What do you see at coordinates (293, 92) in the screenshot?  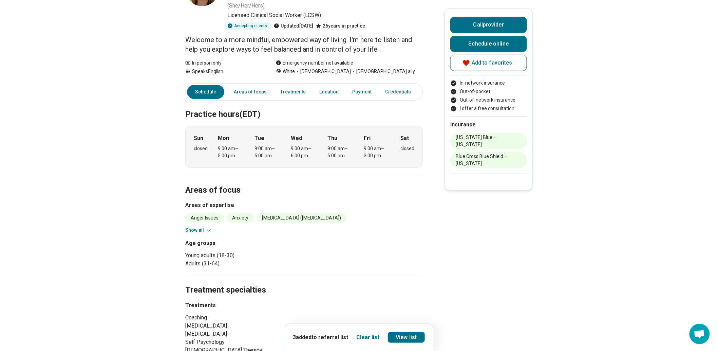 I see `a: Treatments` at bounding box center [293, 92].